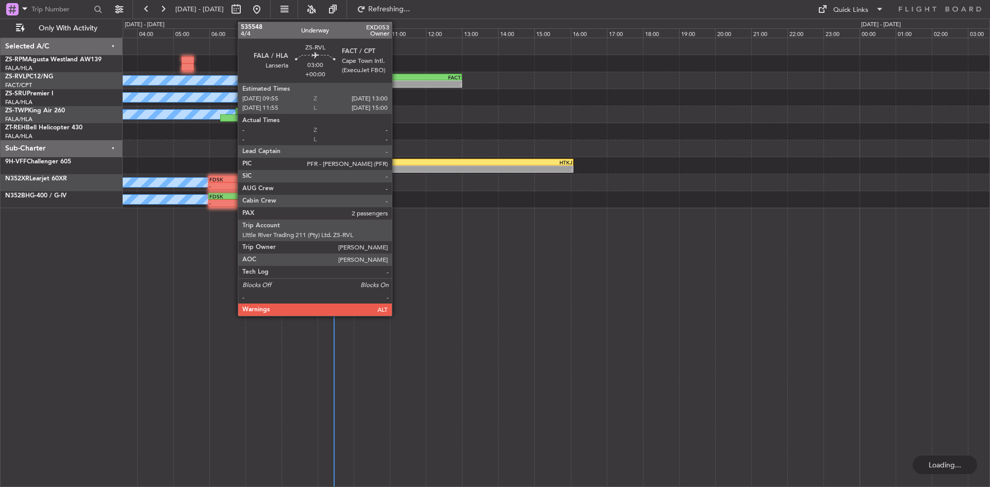 Image resolution: width=990 pixels, height=487 pixels. Describe the element at coordinates (336, 33) in the screenshot. I see `div: 09:00` at that location.